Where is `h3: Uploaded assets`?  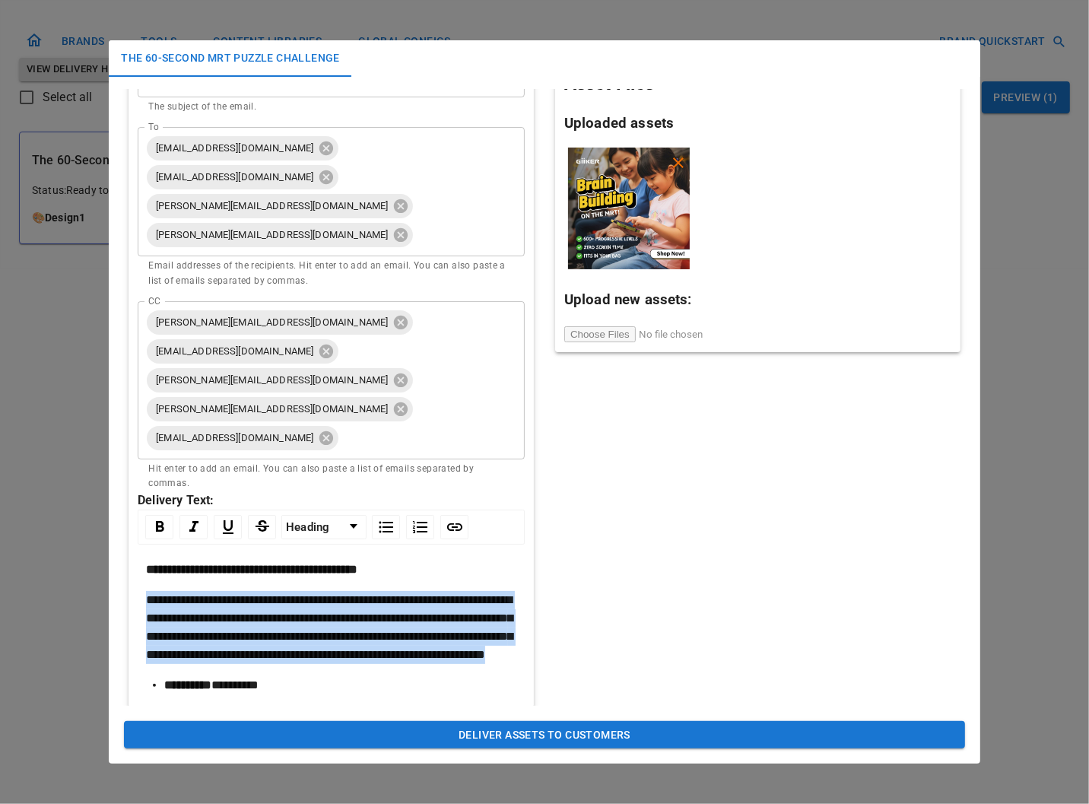 h3: Uploaded assets is located at coordinates (758, 123).